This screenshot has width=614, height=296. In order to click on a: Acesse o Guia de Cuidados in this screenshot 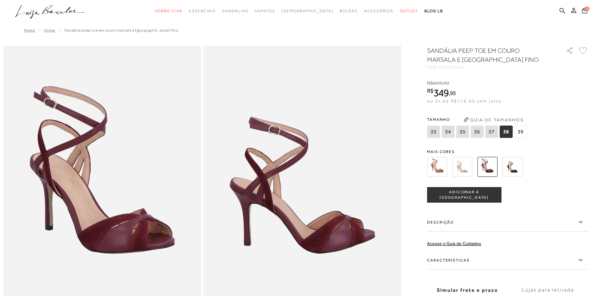, I will do `click(454, 244)`.